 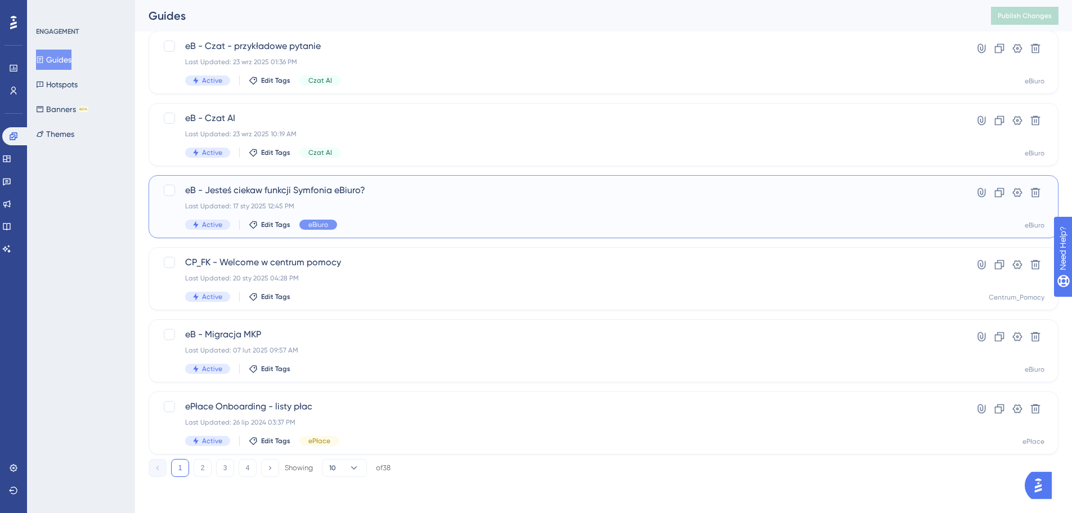 I want to click on div: of 38, so click(x=383, y=468).